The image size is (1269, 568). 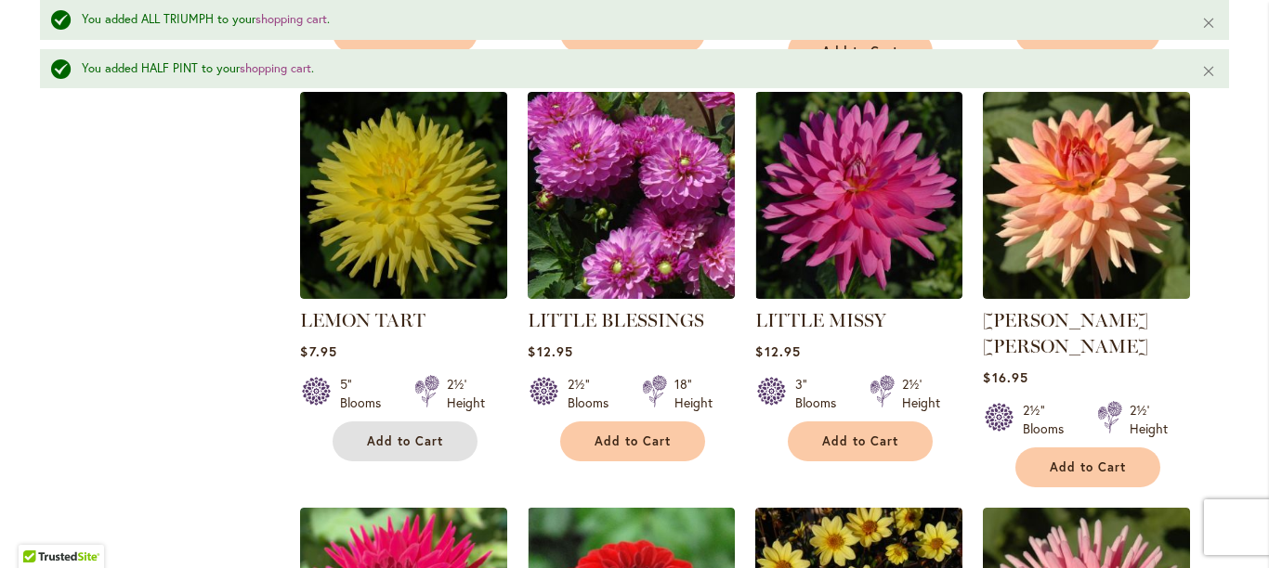 What do you see at coordinates (366, 394) in the screenshot?
I see `div: 5" Blooms` at bounding box center [366, 394].